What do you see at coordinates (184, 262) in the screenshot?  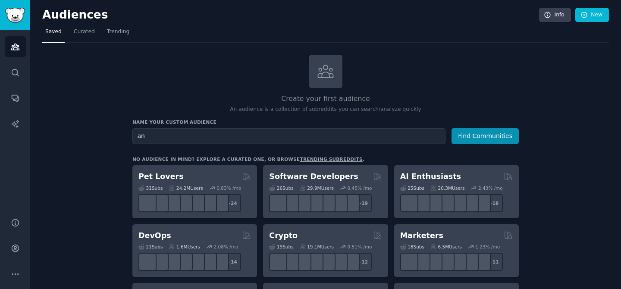 I see `img: DevOpsLinks` at bounding box center [184, 262].